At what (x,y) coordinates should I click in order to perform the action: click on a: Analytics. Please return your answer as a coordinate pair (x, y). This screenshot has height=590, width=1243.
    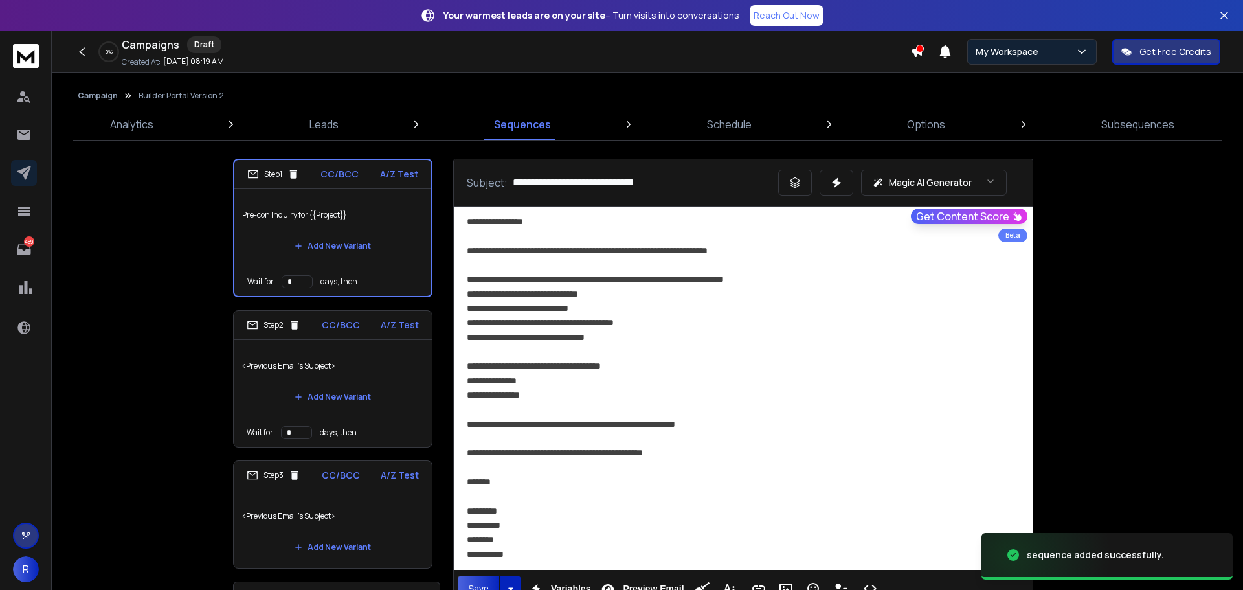
    Looking at the image, I should click on (131, 124).